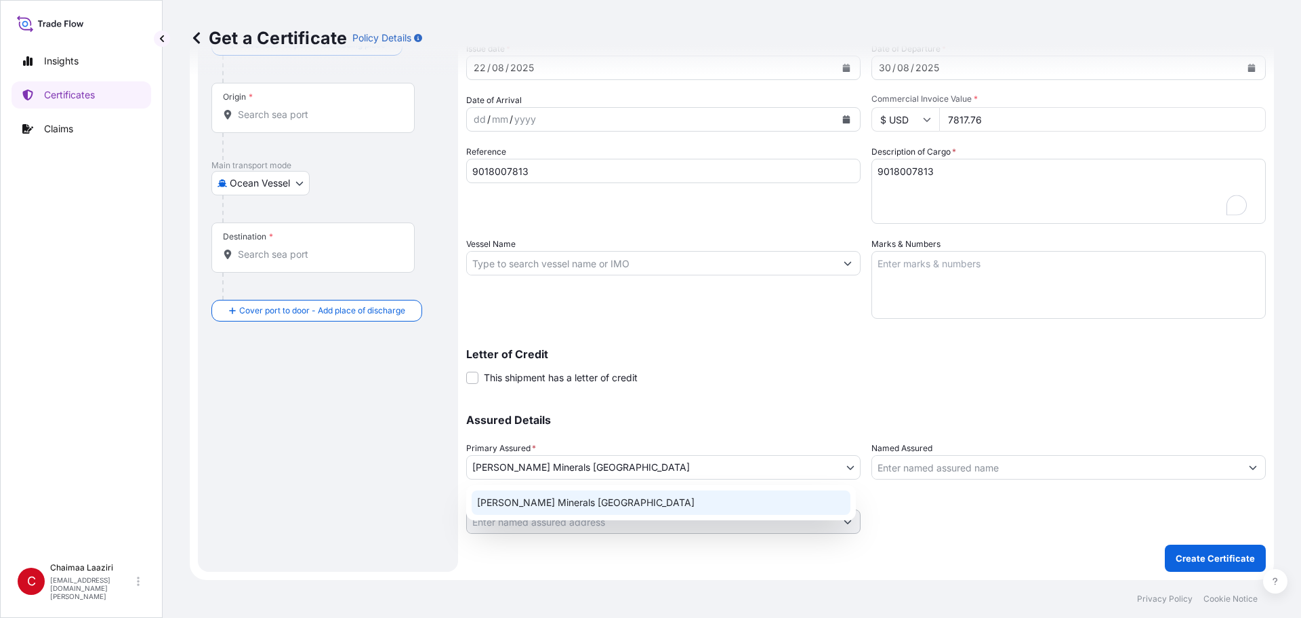 This screenshot has width=1301, height=618. What do you see at coordinates (58, 129) in the screenshot?
I see `p: Claims` at bounding box center [58, 129].